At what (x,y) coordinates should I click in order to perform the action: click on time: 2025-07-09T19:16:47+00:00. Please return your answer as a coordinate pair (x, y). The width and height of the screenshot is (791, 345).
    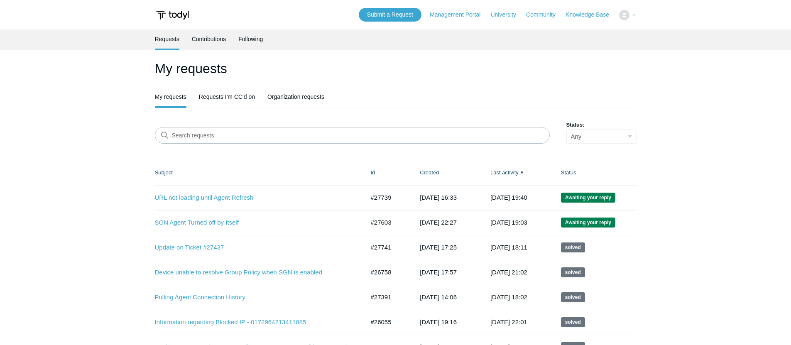
    Looking at the image, I should click on (438, 322).